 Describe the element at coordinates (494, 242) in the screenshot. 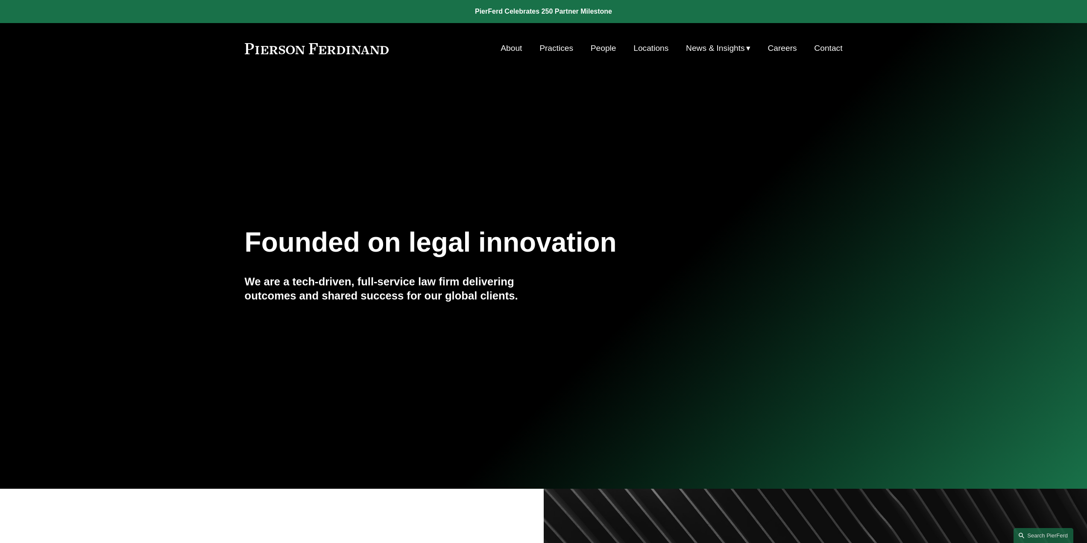

I see `h1: Founded on legal innovation` at that location.